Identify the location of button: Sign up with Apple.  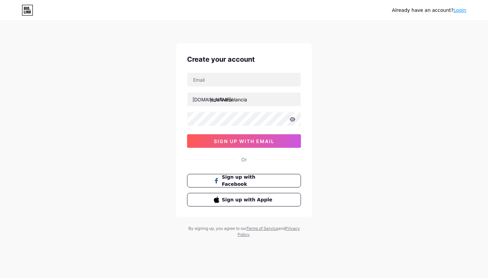
(244, 200).